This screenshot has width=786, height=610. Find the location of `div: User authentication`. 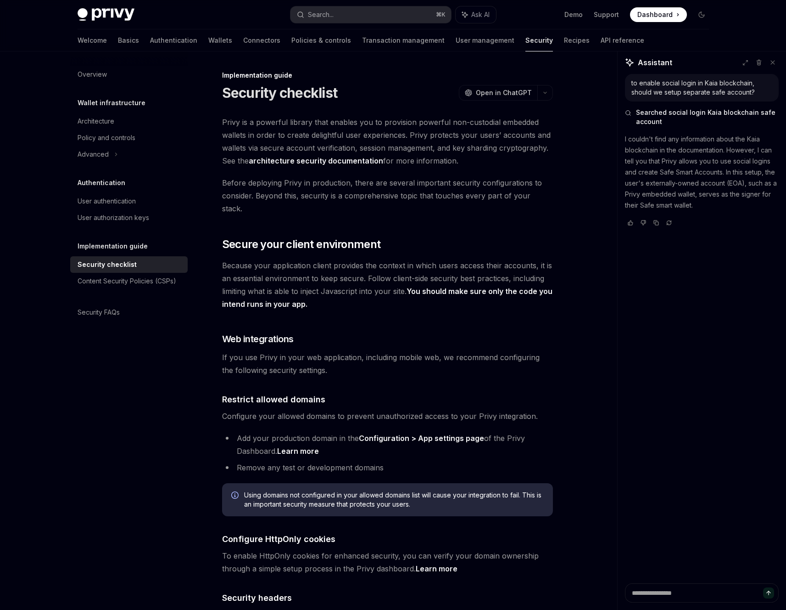

div: User authentication is located at coordinates (106, 201).